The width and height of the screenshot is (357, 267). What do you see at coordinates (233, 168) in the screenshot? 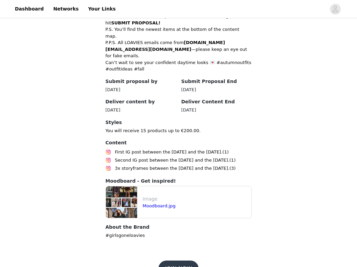
I see `span: (3)` at bounding box center [233, 168].